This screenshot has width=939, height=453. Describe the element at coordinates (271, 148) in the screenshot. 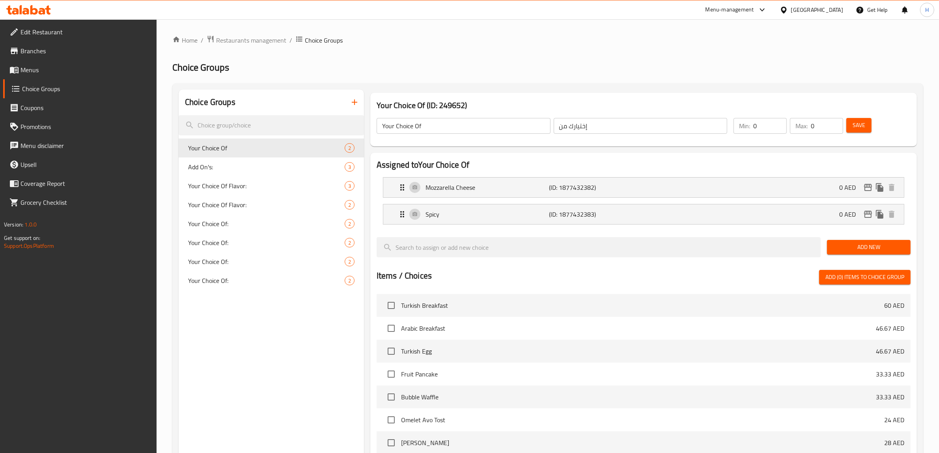

I see `div: Your Choice Of2` at that location.